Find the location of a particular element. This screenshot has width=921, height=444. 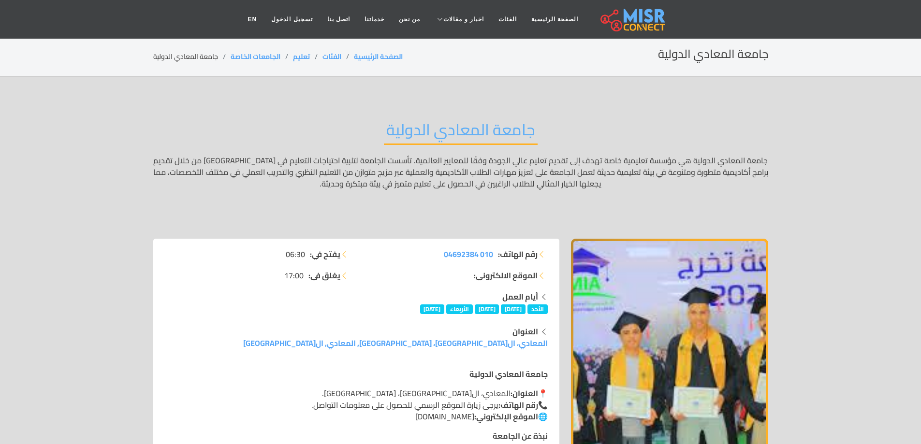

p: جامعة المعادي الدولية هي مؤسسة تعليمية خاصة تهدف إلى تقديم تعليم عالي الجودة وفقًا للمعايير العال... is located at coordinates (461, 189).